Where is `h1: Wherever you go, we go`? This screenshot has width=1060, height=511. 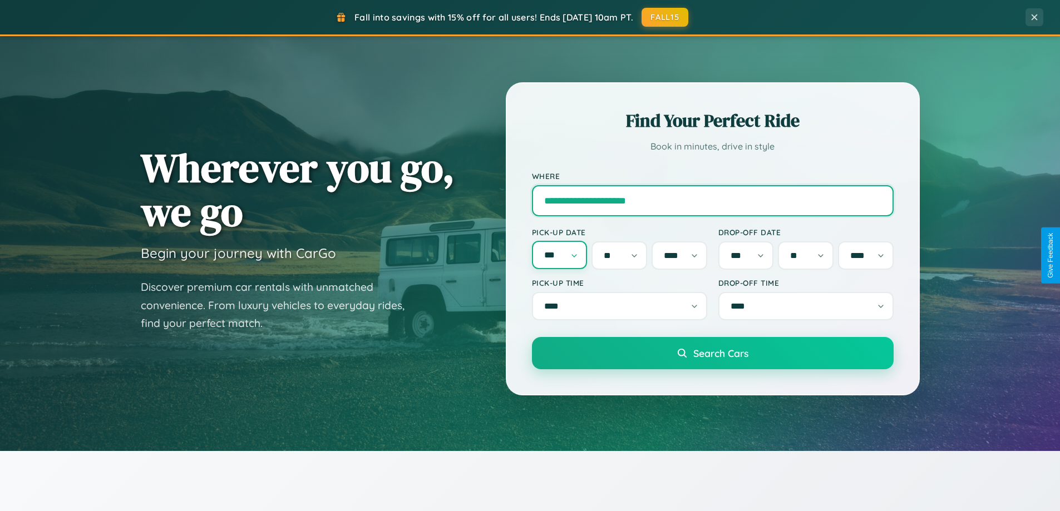
h1: Wherever you go, we go is located at coordinates (298, 190).